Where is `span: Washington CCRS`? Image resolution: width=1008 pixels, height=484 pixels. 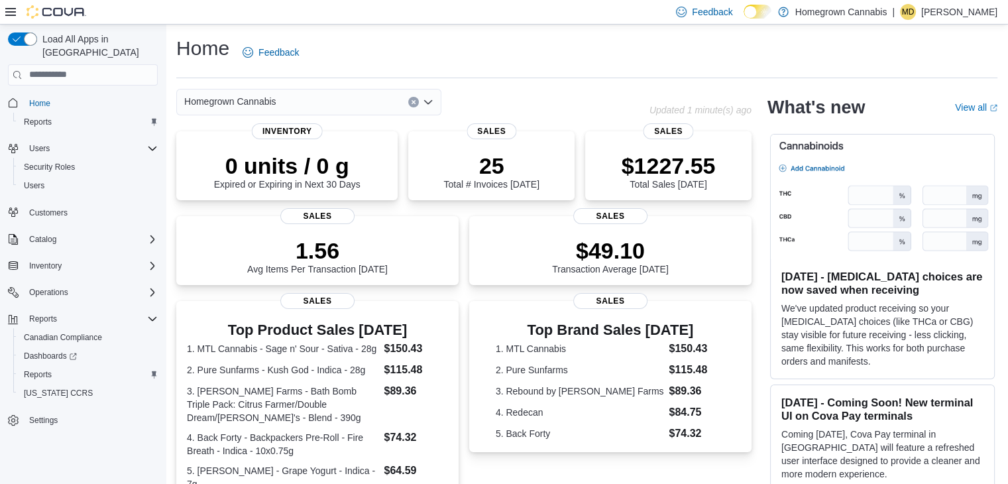 span: Washington CCRS is located at coordinates (88, 393).